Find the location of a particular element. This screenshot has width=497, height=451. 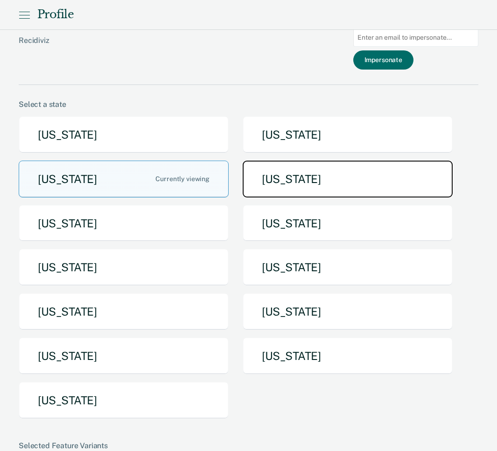

div: Profile is located at coordinates (56, 14).